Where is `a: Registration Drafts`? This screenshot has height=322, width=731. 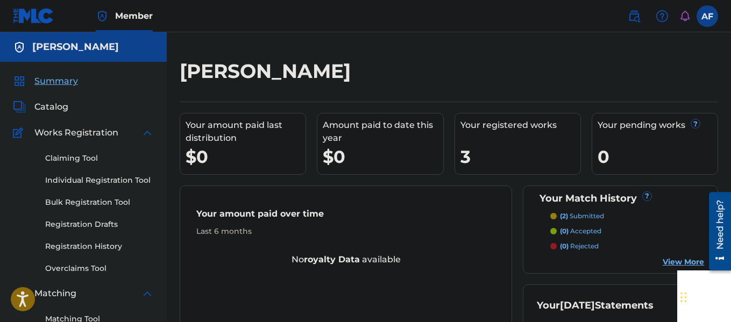
a: Registration Drafts is located at coordinates (100, 224).